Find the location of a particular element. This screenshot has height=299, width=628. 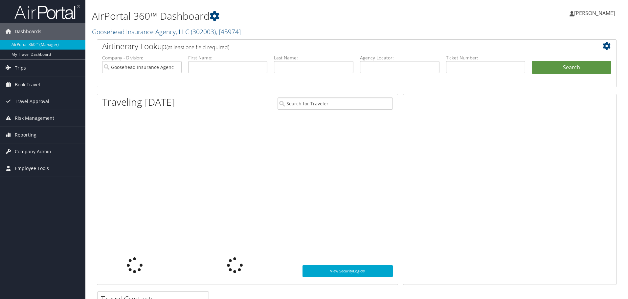

input: Search for Traveler is located at coordinates (335, 103).